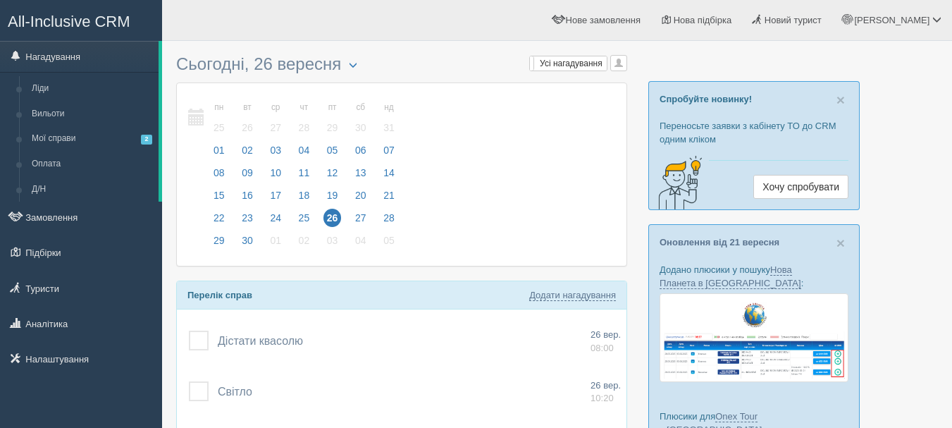  Describe the element at coordinates (361, 199) in the screenshot. I see `a: 20` at that location.